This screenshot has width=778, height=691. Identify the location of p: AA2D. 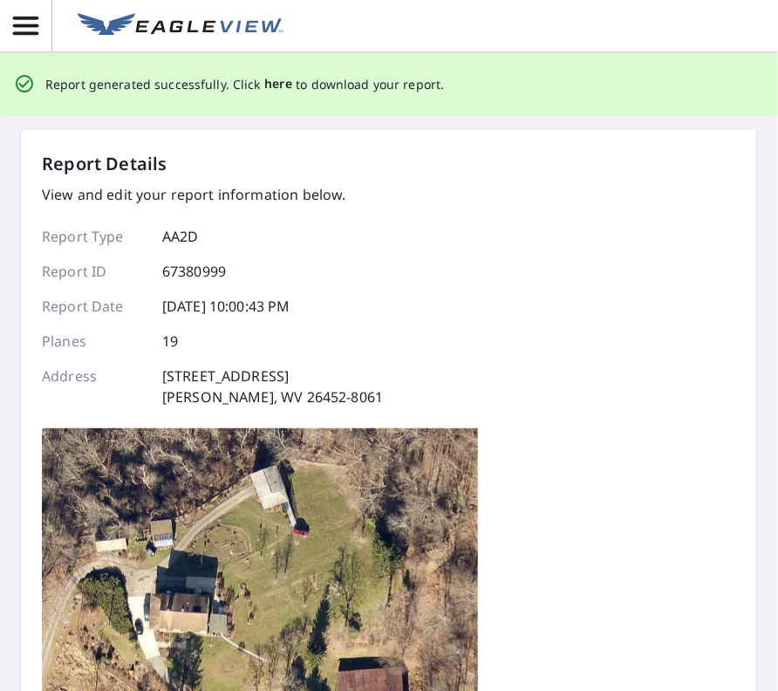
(181, 236).